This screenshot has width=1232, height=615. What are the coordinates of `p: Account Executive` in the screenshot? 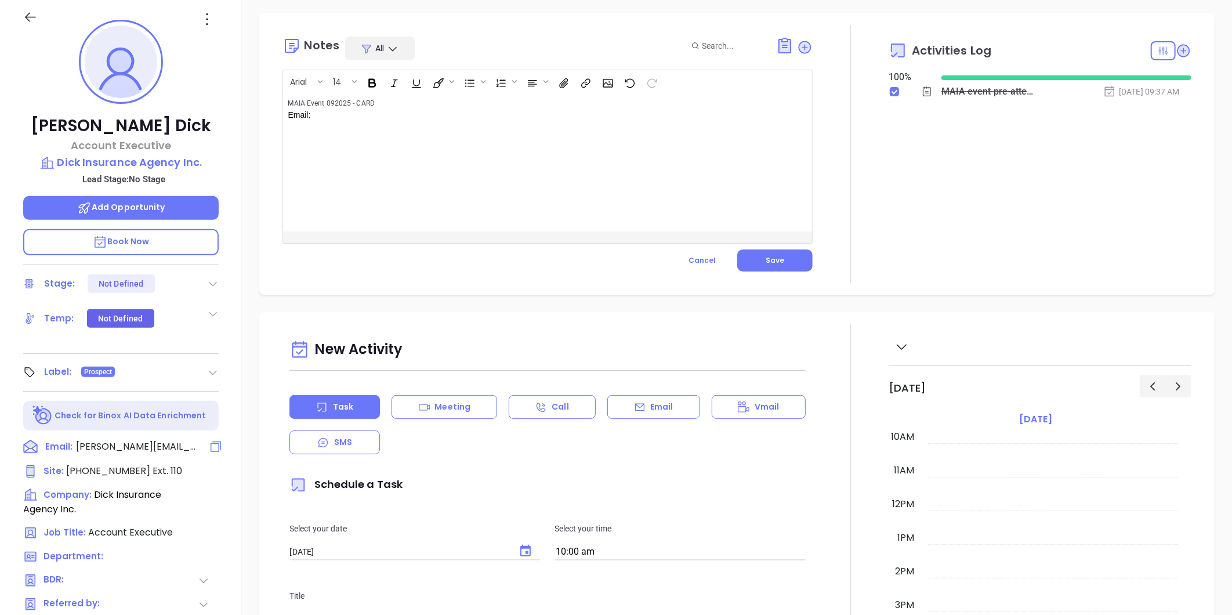 It's located at (121, 145).